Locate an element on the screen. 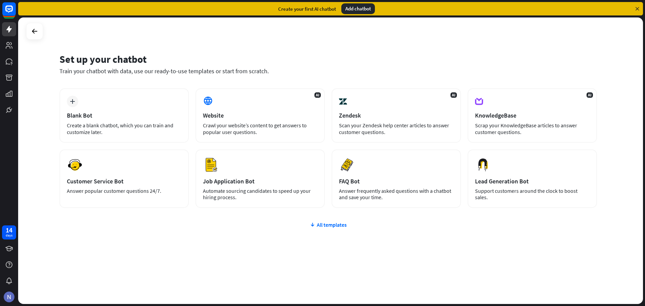  div: Create your first AI chatbot is located at coordinates (307, 9).